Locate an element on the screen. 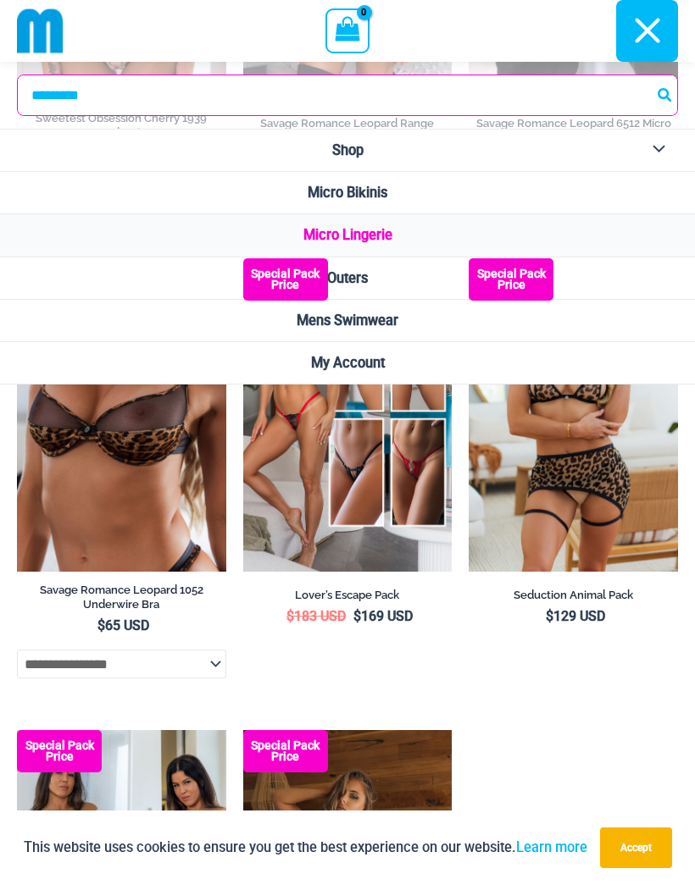  a: Lovers Escape Pack Zoe Deep Red 689 Micro Thong 04Zoe Deep Red 689 Micro Thong 04 is located at coordinates (347, 415).